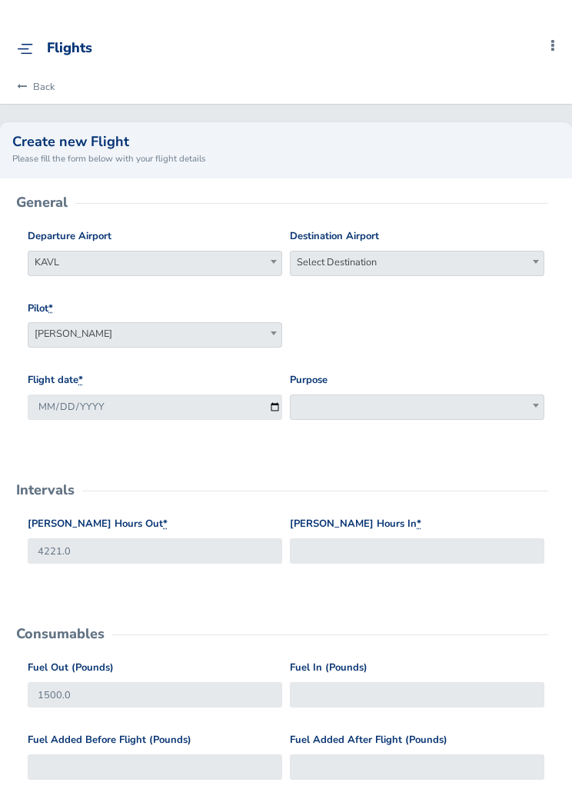  What do you see at coordinates (286, 159) in the screenshot?
I see `small: Please fill the form below with your flight details` at bounding box center [286, 159].